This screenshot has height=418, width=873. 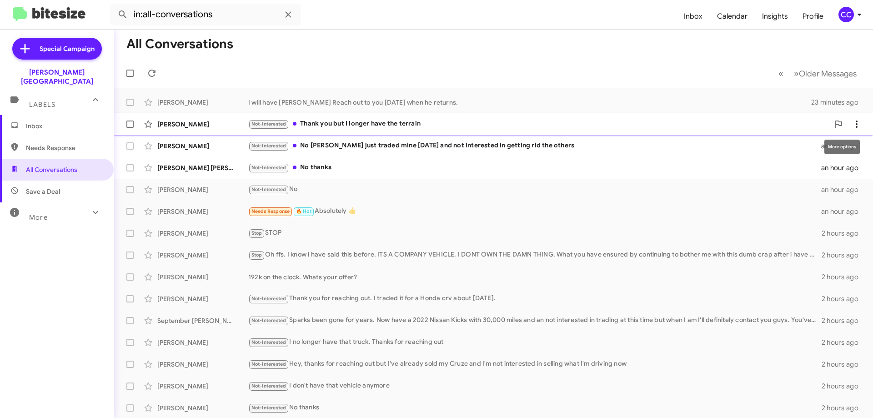 I want to click on span: Labels, so click(x=42, y=105).